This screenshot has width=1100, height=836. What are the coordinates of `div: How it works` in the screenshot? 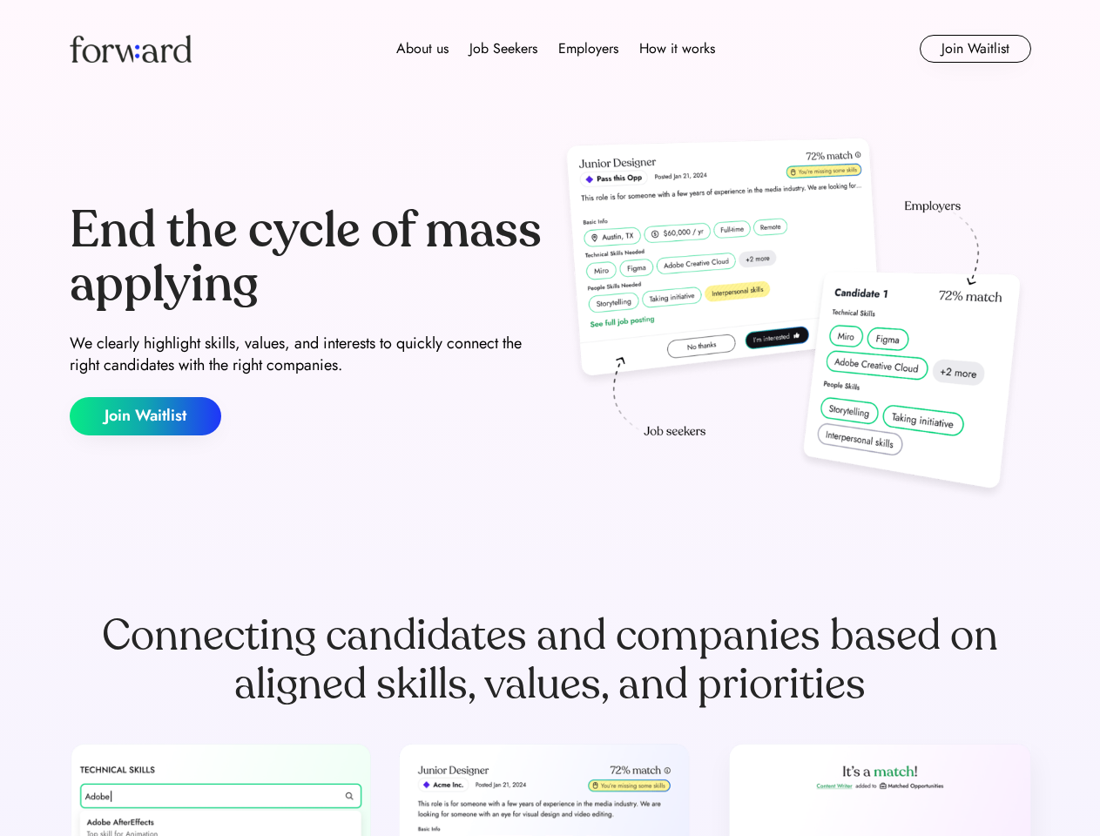 It's located at (677, 49).